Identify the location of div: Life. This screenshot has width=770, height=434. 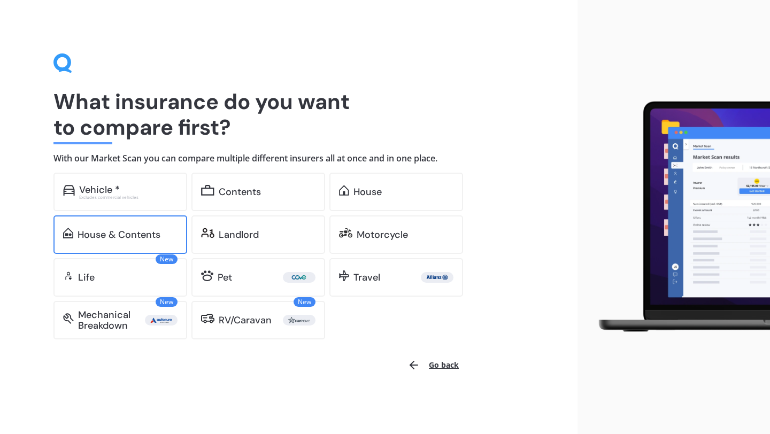
(86, 278).